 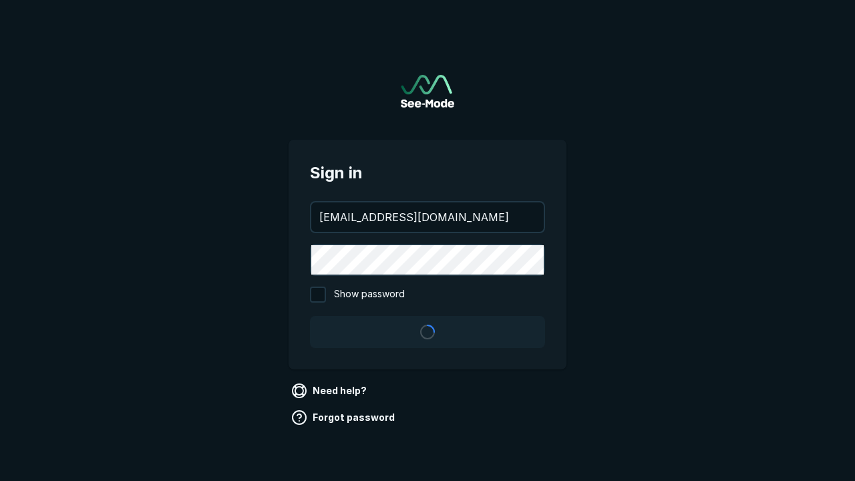 I want to click on img: See-Mode Logo, so click(x=427, y=91).